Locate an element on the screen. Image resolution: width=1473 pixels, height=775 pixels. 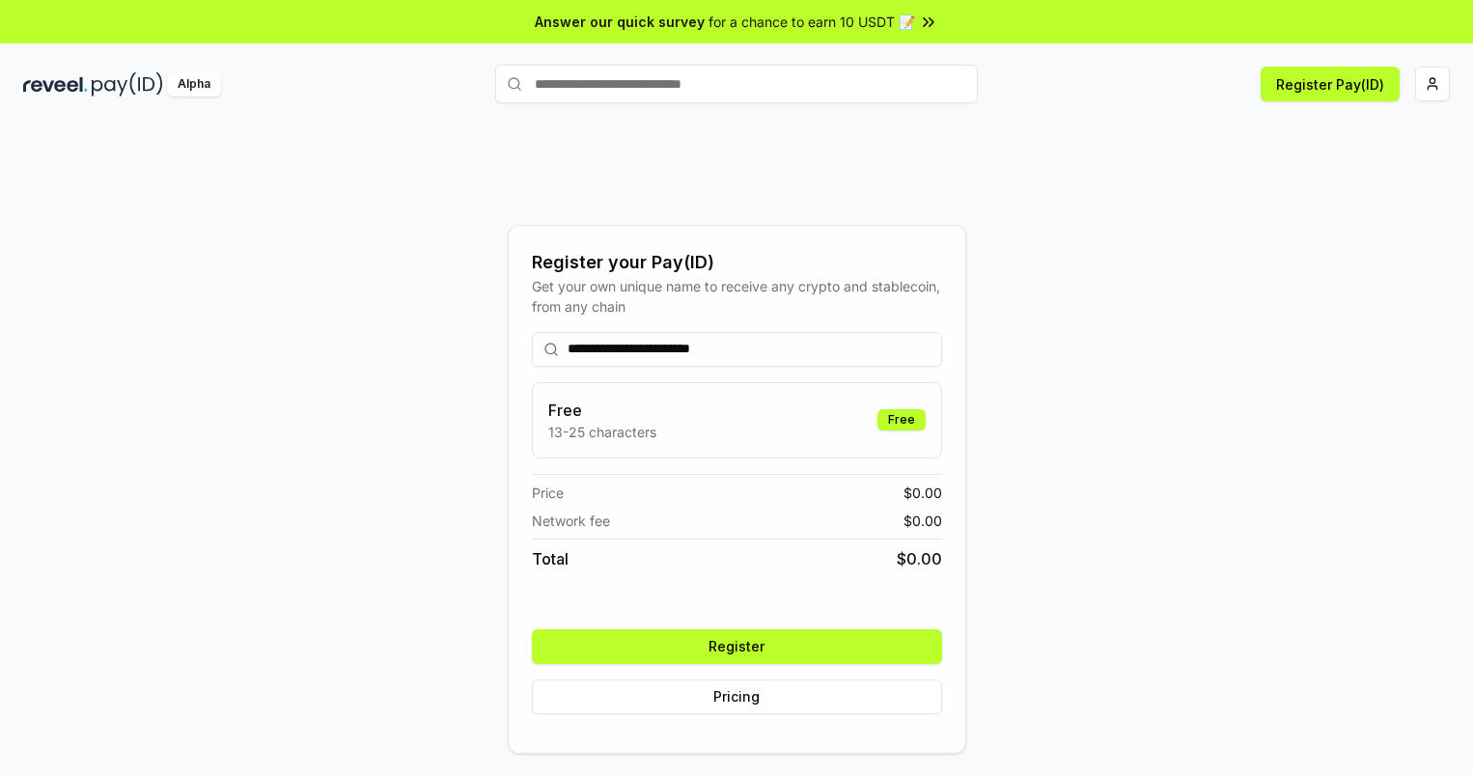
p: 13-25 characters is located at coordinates (602, 431).